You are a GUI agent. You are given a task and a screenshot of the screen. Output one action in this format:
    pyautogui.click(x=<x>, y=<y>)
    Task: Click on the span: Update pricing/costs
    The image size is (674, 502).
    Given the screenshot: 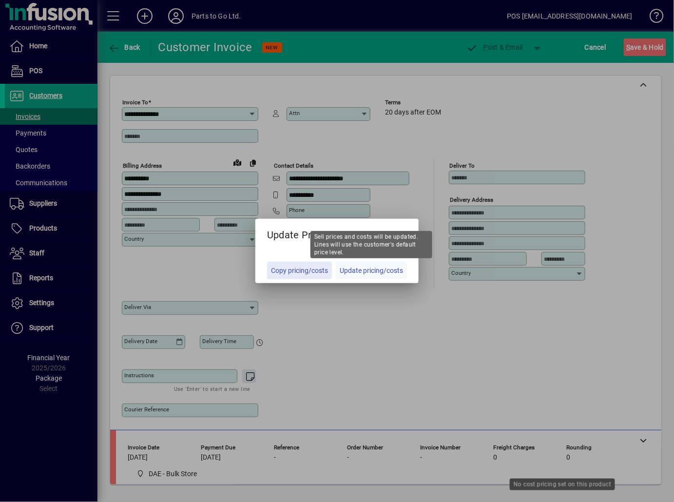 What is the action you would take?
    pyautogui.click(x=372, y=271)
    